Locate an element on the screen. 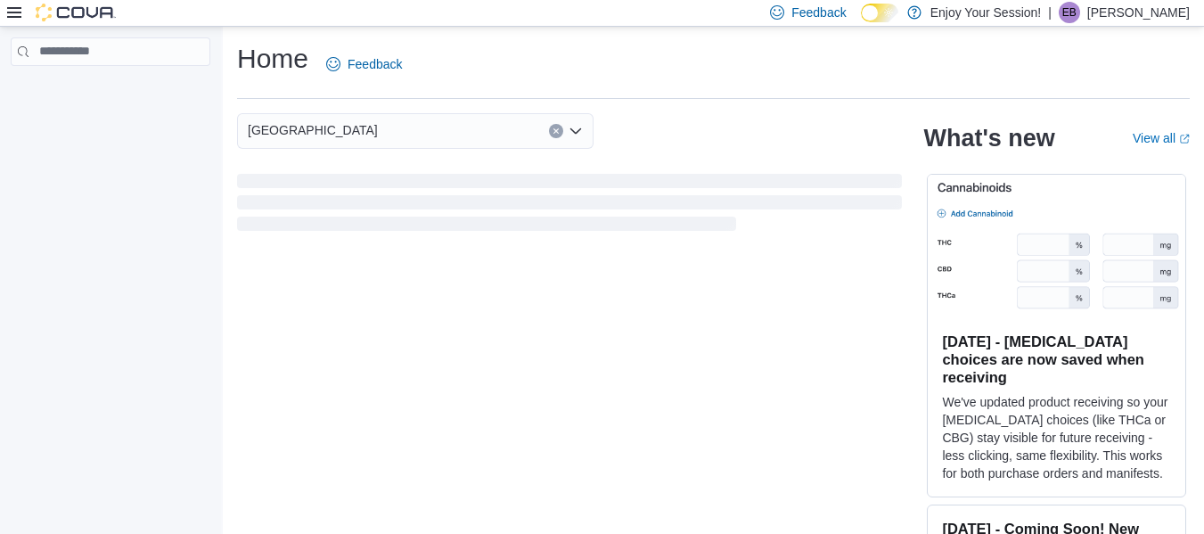  nav: Complex example is located at coordinates (111, 91).